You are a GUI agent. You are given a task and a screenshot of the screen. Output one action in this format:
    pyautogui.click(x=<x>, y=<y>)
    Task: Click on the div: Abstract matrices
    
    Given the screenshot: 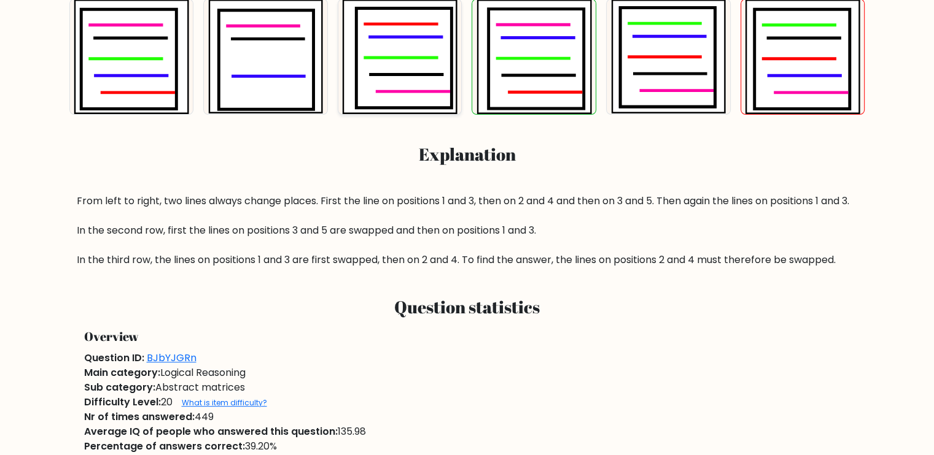 What is the action you would take?
    pyautogui.click(x=467, y=388)
    